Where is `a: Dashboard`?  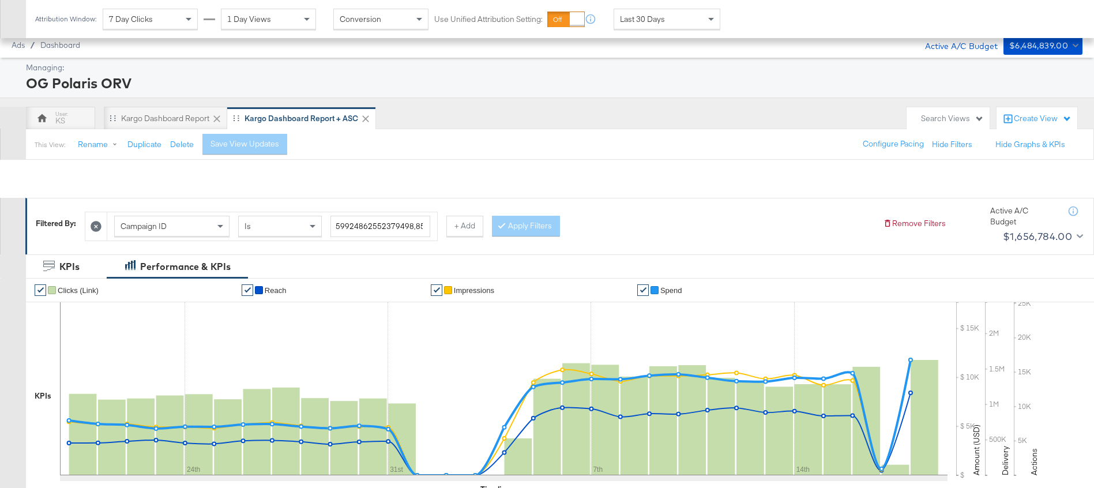 a: Dashboard is located at coordinates (60, 45).